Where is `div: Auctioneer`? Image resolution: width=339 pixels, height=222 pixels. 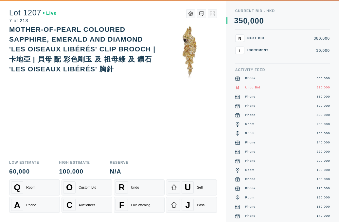
div: Auctioneer is located at coordinates (87, 205).